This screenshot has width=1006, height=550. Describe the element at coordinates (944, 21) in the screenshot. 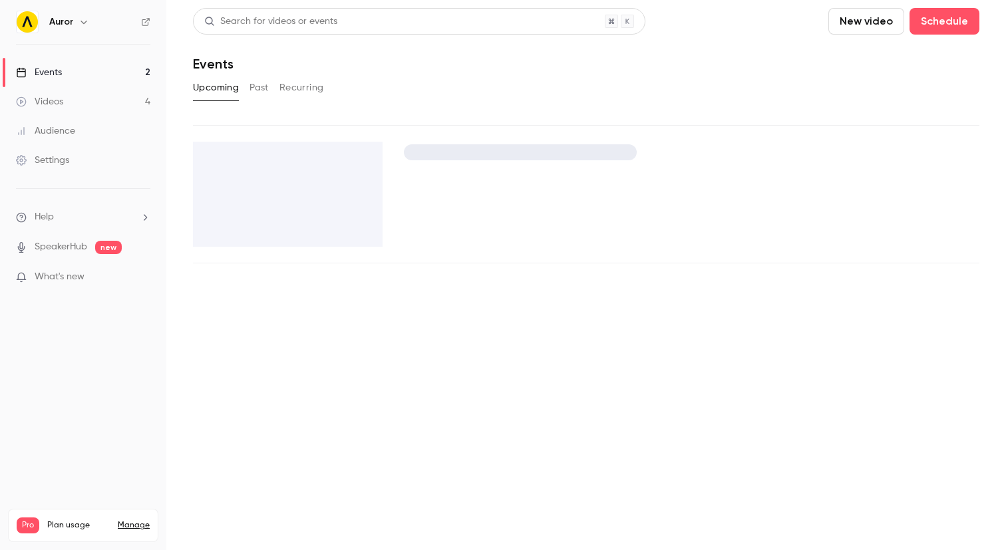

I see `button: Schedule` at that location.